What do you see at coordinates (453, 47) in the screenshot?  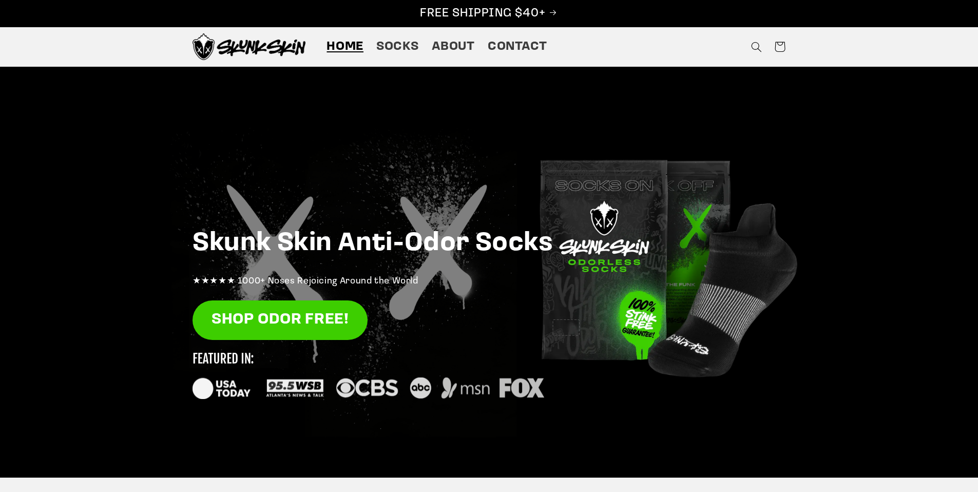 I see `a: About` at bounding box center [453, 47].